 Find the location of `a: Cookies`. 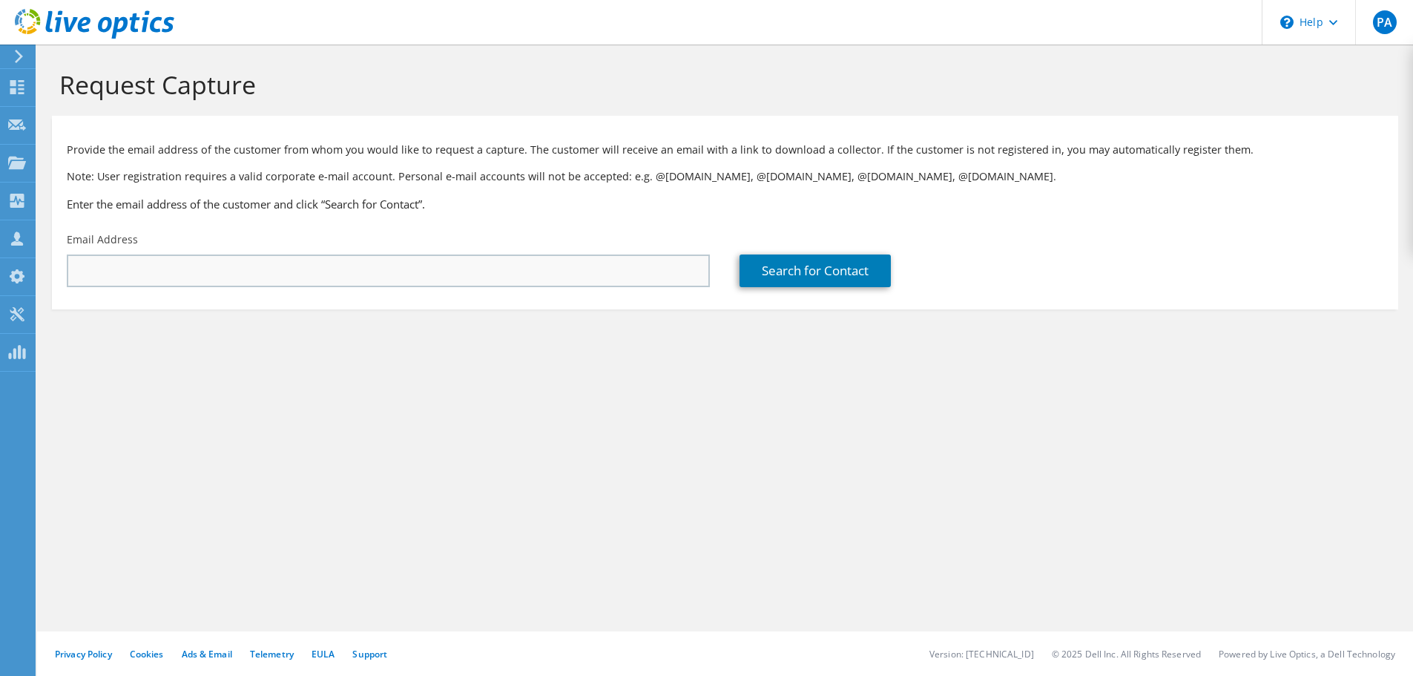

a: Cookies is located at coordinates (147, 653).